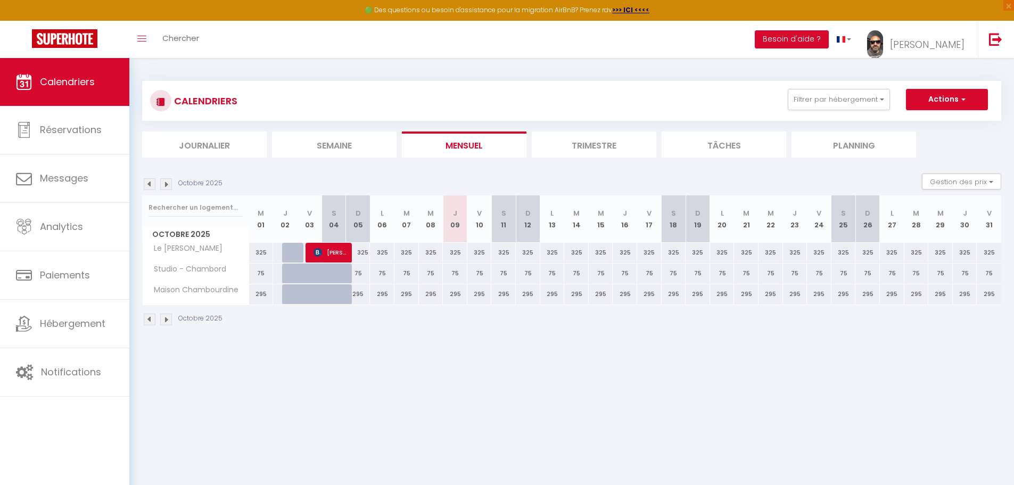  What do you see at coordinates (480, 219) in the screenshot?
I see `th: 10` at bounding box center [480, 219].